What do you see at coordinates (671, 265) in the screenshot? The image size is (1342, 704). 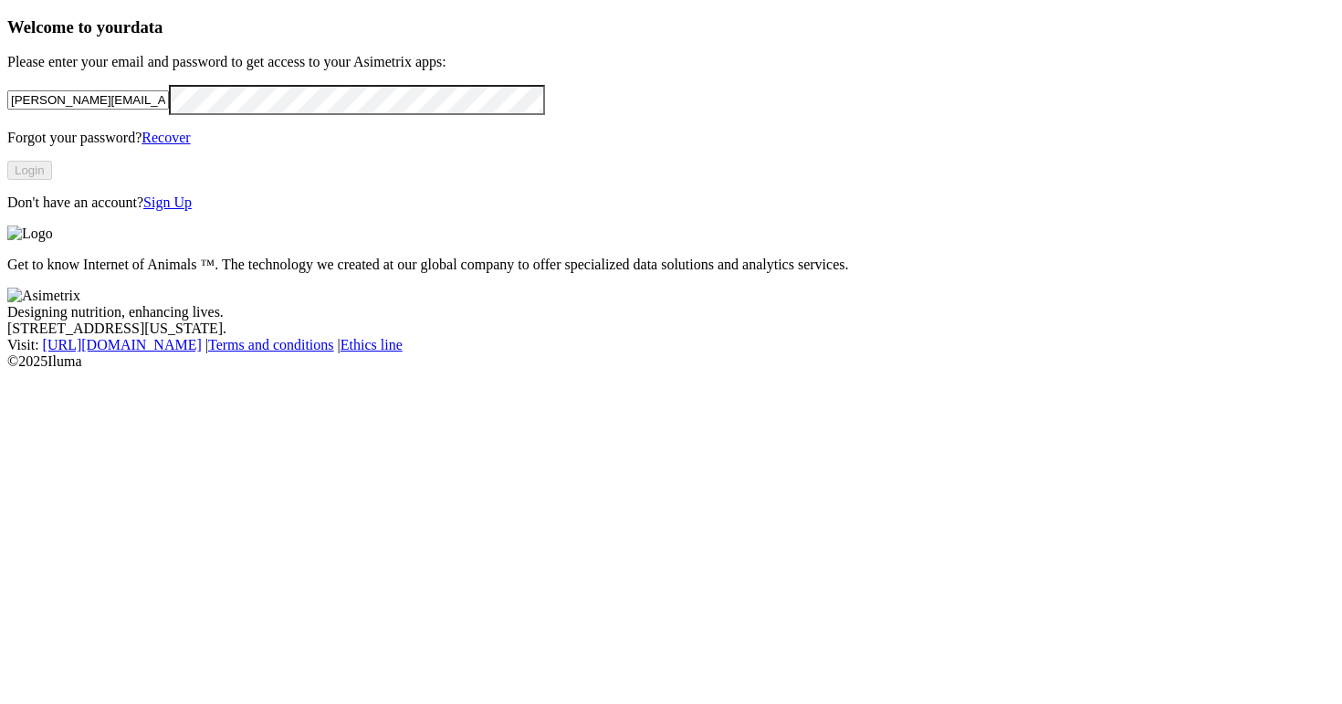 I see `p: Get to know Internet of Animals ™. The technology we created at our global company to offer speci...` at bounding box center [671, 265].